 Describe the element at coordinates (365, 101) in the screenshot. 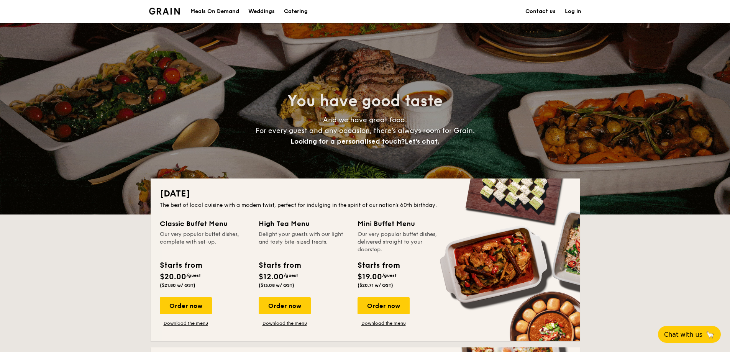

I see `span: You have good taste` at that location.